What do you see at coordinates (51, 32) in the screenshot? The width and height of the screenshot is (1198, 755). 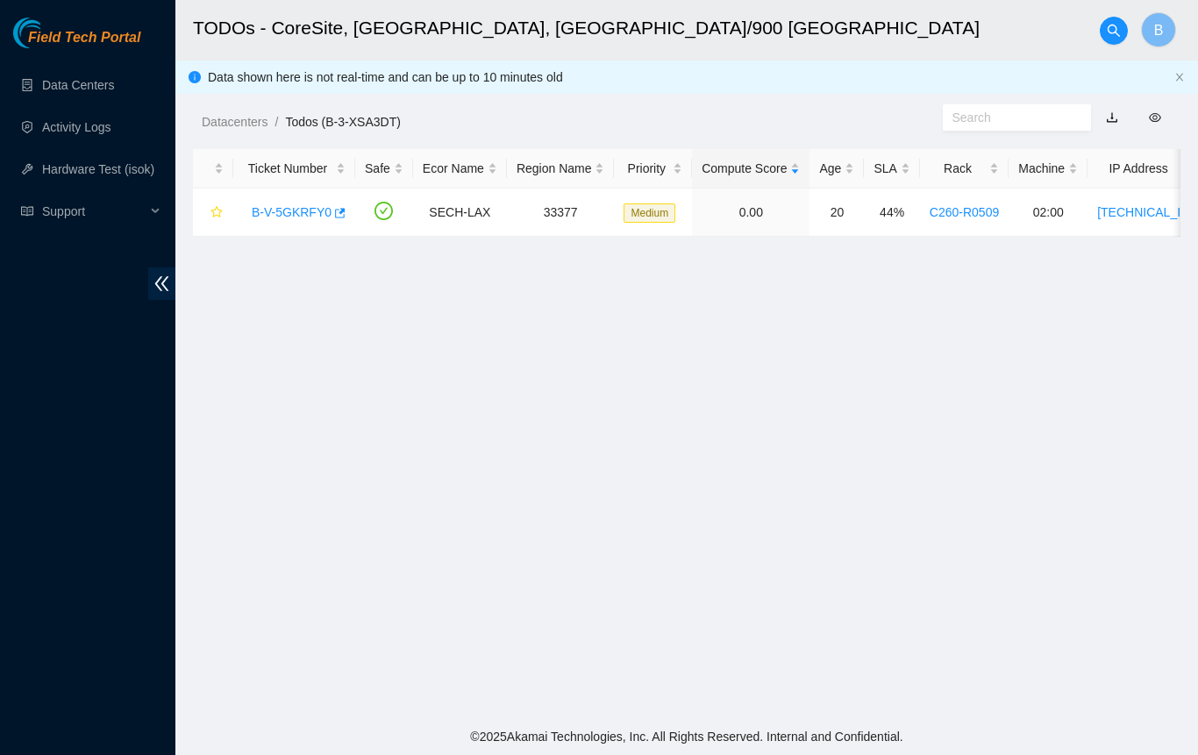 I see `img: Akamai Technologies` at bounding box center [51, 32].